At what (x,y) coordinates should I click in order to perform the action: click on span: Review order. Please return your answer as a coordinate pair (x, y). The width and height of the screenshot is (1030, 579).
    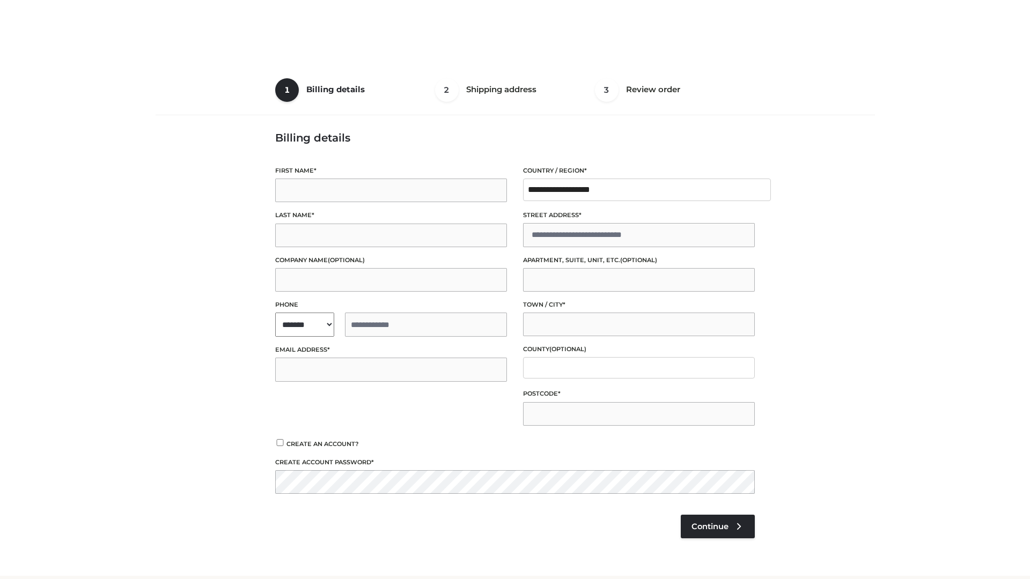
    Looking at the image, I should click on (653, 89).